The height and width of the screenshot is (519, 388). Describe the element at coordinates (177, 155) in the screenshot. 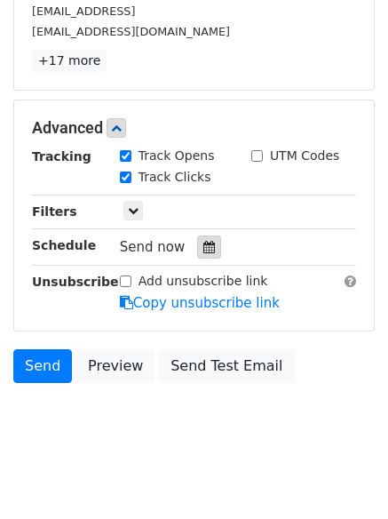

I see `label: Track Opens` at that location.